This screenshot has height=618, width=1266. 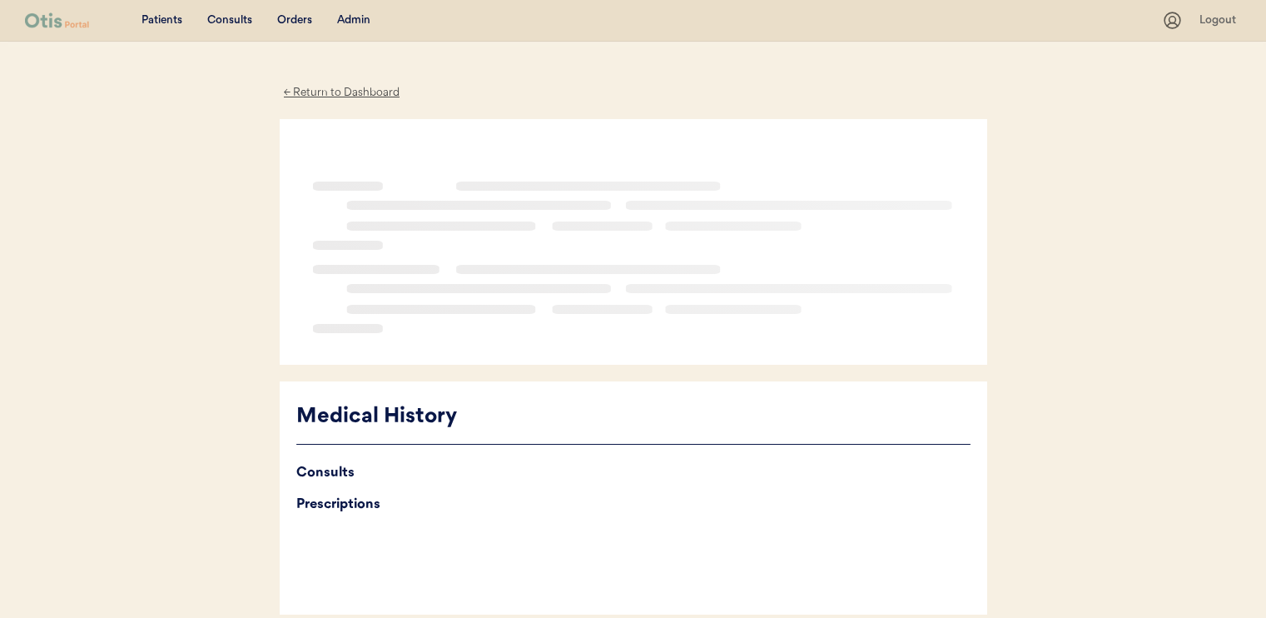 What do you see at coordinates (354, 21) in the screenshot?
I see `div: Admin` at bounding box center [354, 21].